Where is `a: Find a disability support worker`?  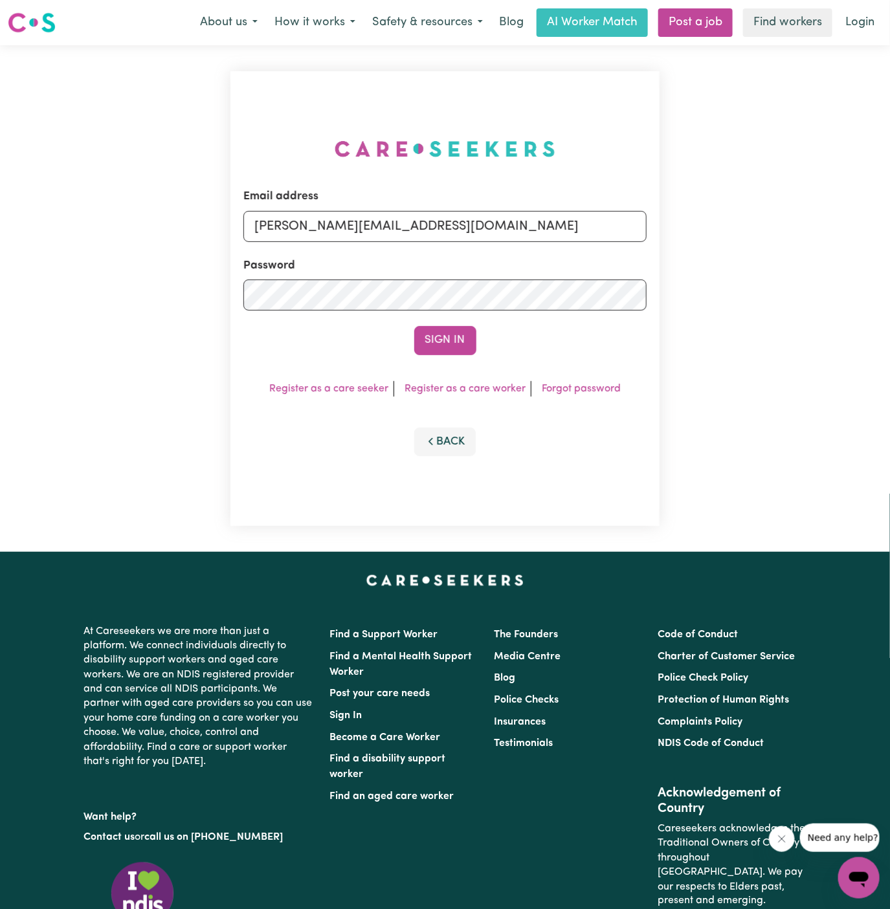
a: Find a disability support worker is located at coordinates (388, 767).